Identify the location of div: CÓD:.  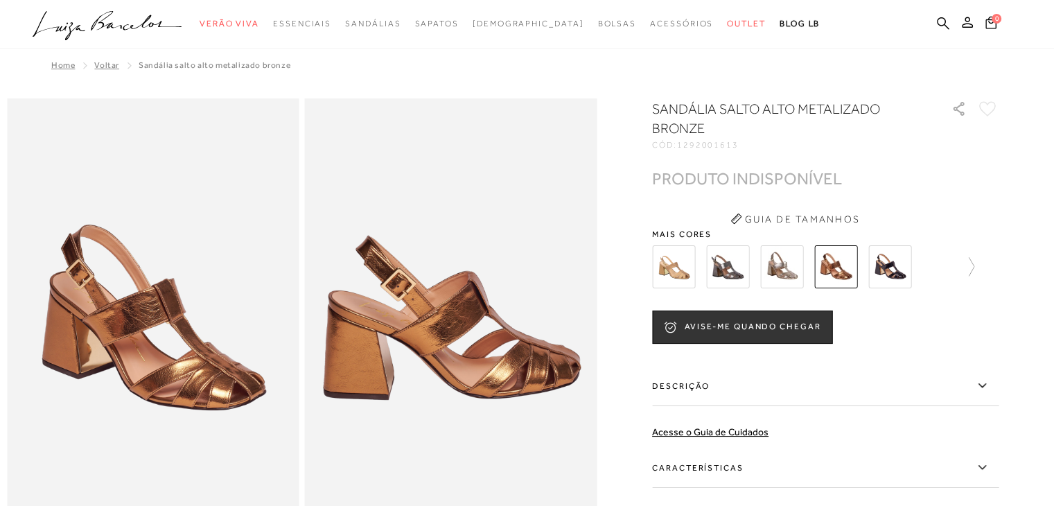
(791, 145).